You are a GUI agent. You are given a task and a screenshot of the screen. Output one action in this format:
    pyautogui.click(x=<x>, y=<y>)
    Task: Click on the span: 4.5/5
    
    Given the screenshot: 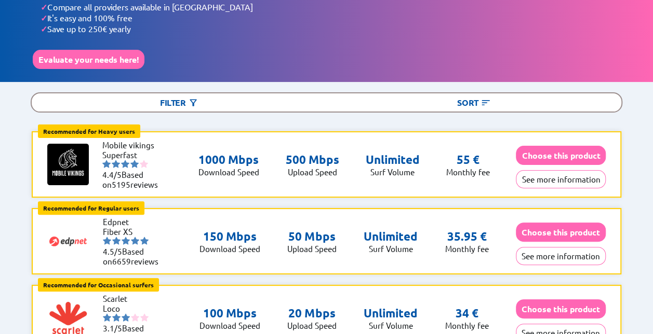 What is the action you would take?
    pyautogui.click(x=112, y=251)
    